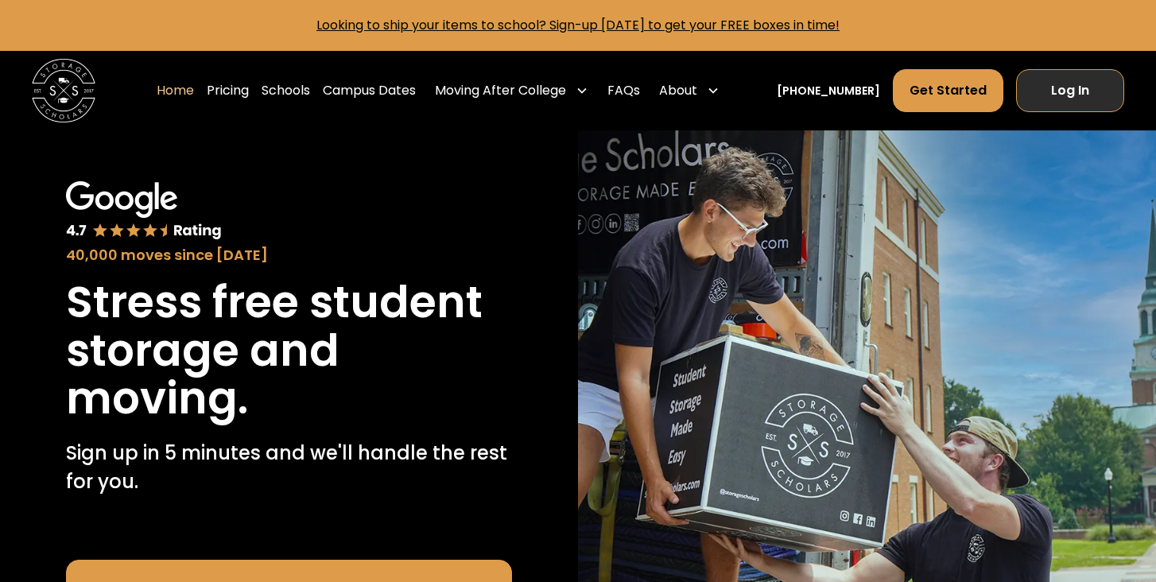 Image resolution: width=1156 pixels, height=582 pixels. What do you see at coordinates (175, 91) in the screenshot?
I see `a: Home` at bounding box center [175, 91].